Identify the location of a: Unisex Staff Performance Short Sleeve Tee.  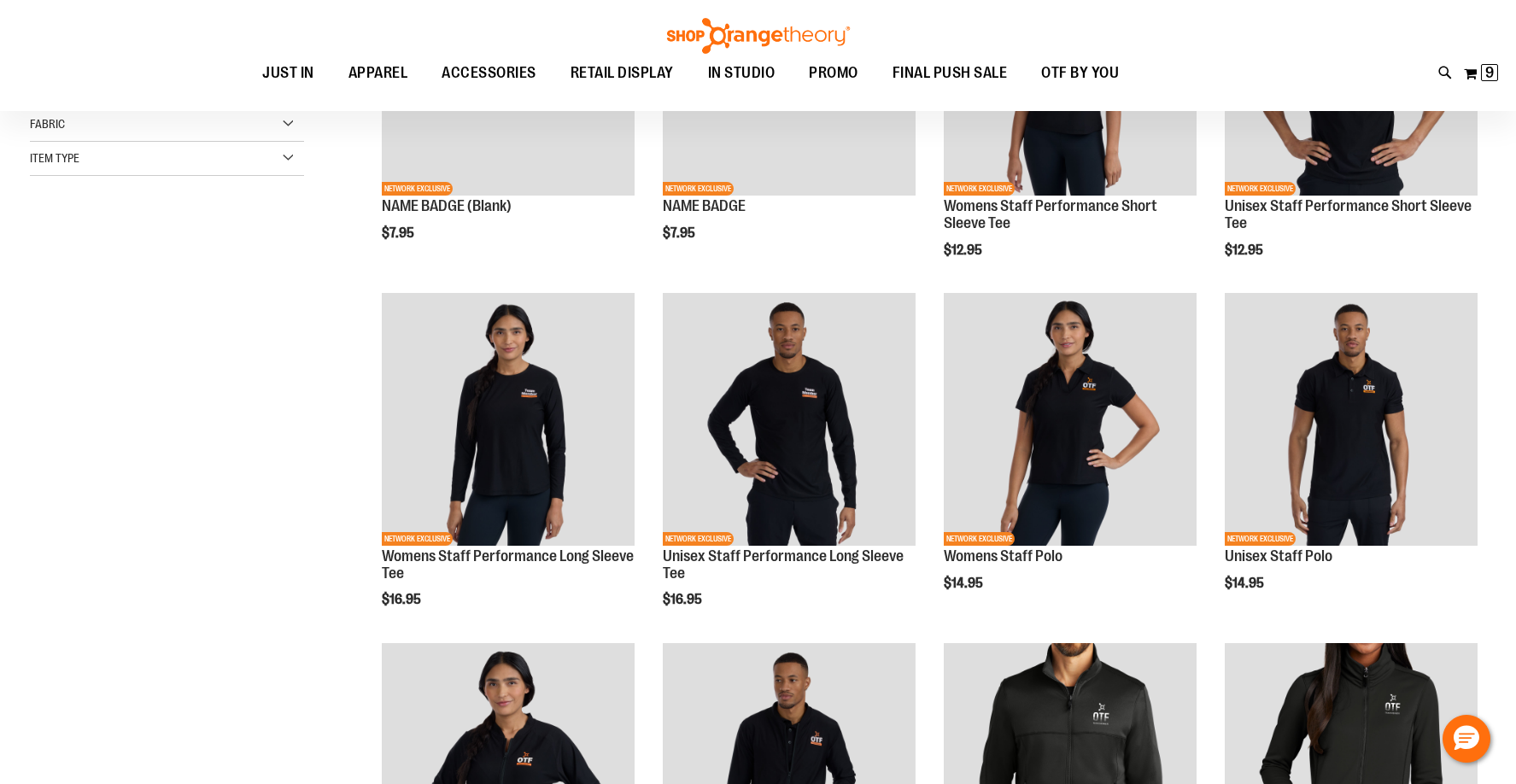
(1347, 214).